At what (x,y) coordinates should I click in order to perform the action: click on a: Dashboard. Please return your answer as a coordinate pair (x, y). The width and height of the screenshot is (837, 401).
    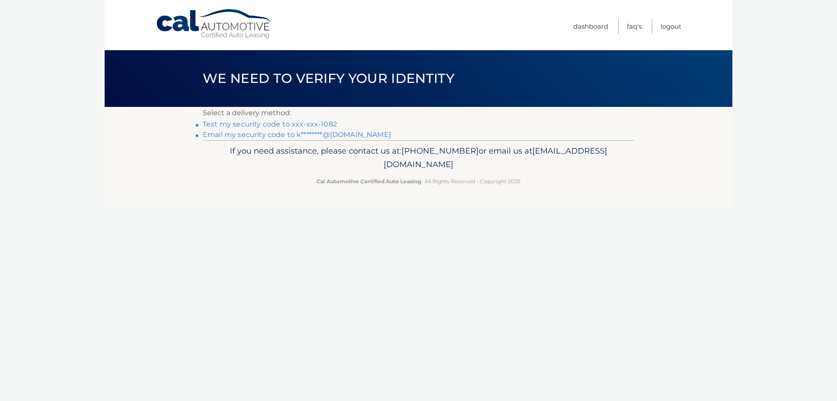
    Looking at the image, I should click on (591, 26).